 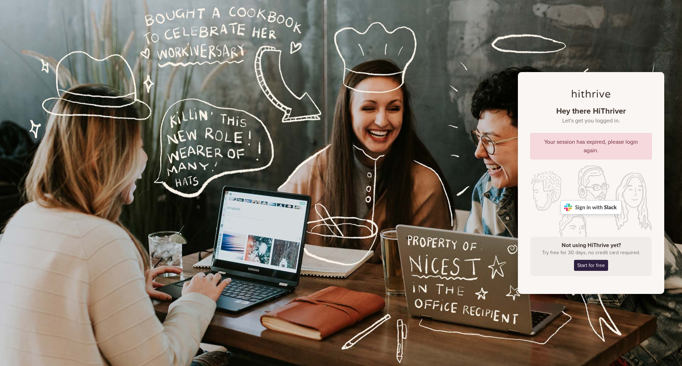 I want to click on small: Let's get you logged in., so click(x=591, y=121).